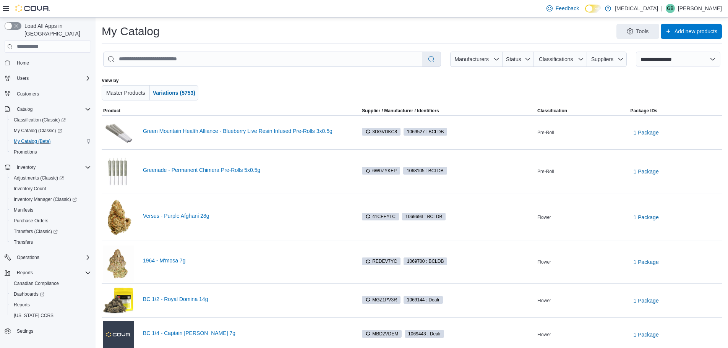  Describe the element at coordinates (32, 141) in the screenshot. I see `a: My Catalog (Beta)` at that location.